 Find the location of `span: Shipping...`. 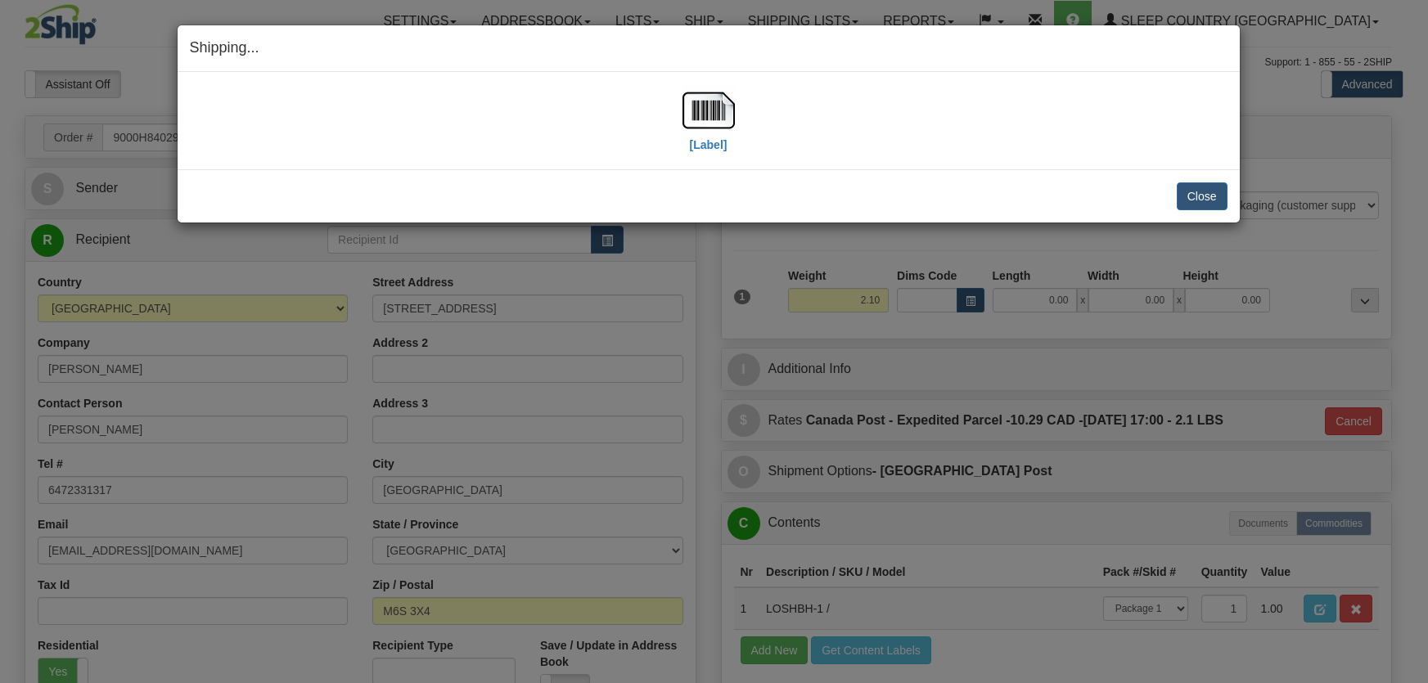

span: Shipping... is located at coordinates (224, 47).